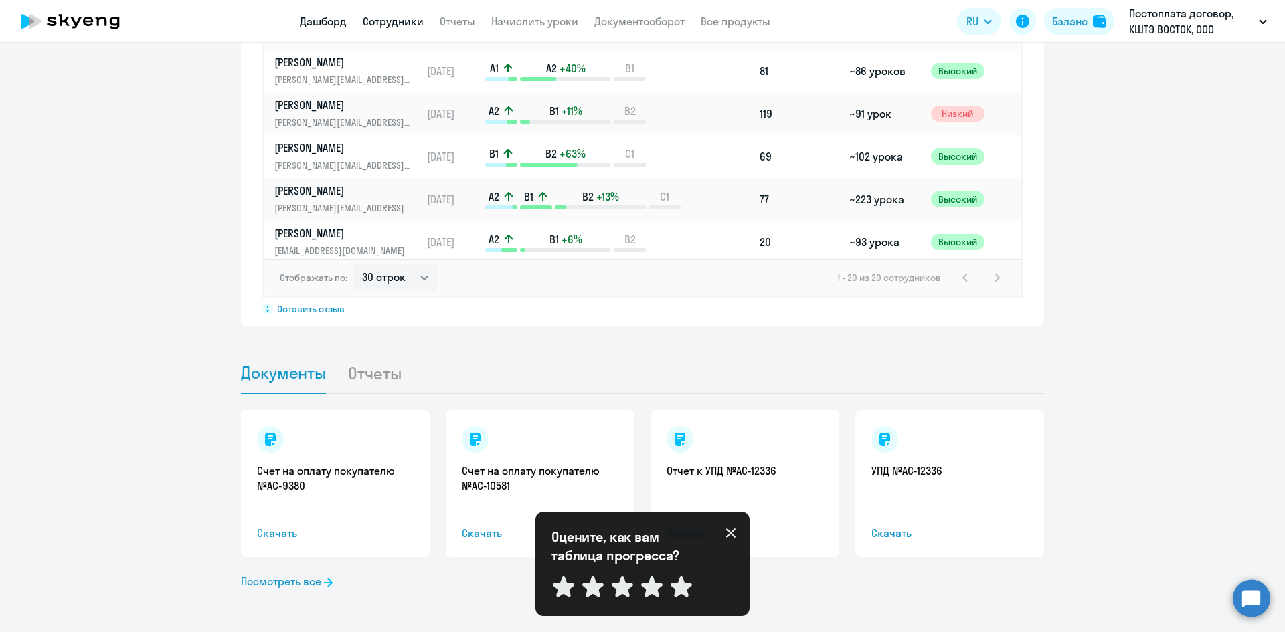  I want to click on td: 77, so click(799, 199).